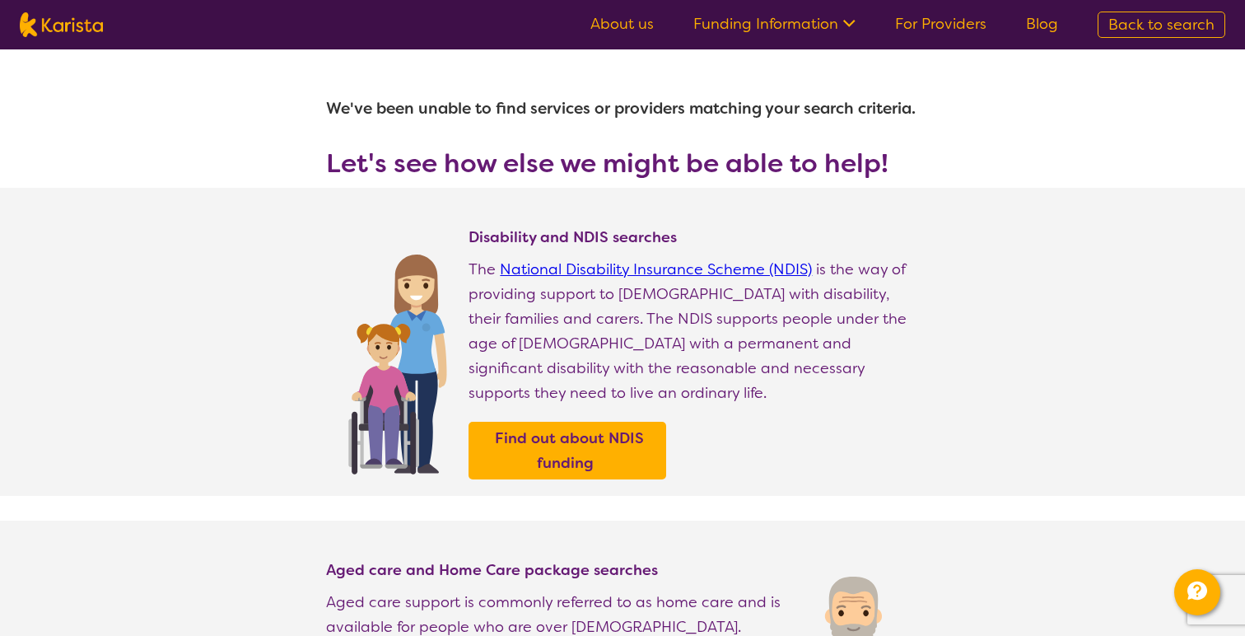 This screenshot has width=1245, height=636. What do you see at coordinates (622, 24) in the screenshot?
I see `a: About us` at bounding box center [622, 24].